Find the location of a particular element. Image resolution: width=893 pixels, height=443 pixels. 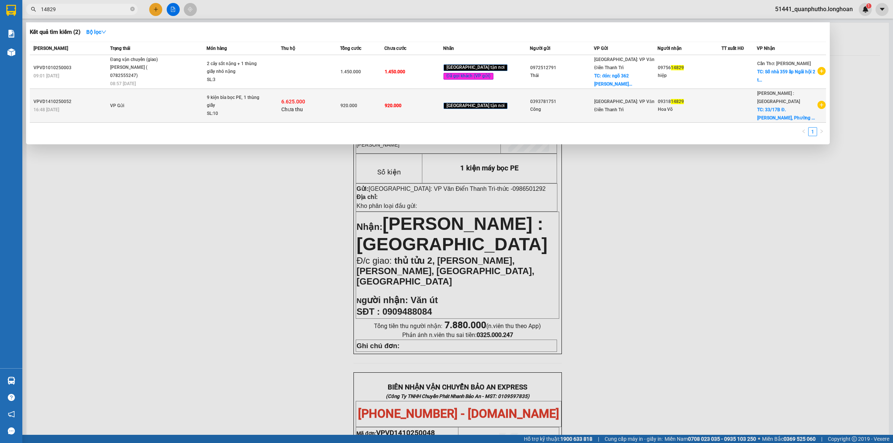

span: Trạng thái is located at coordinates (120, 48).